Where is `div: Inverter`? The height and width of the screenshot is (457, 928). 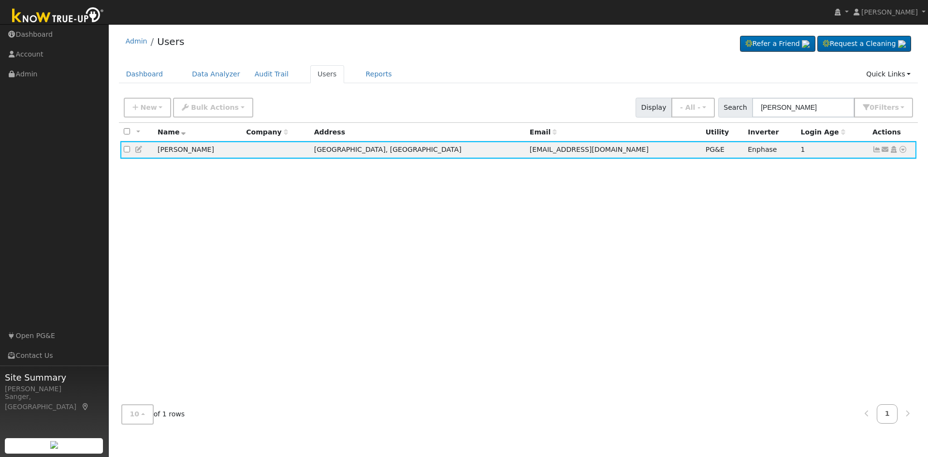
div: Inverter is located at coordinates (771, 132).